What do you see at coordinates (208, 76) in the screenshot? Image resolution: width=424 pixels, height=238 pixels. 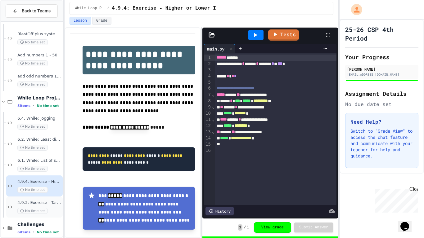 I see `div: 4` at bounding box center [208, 76].